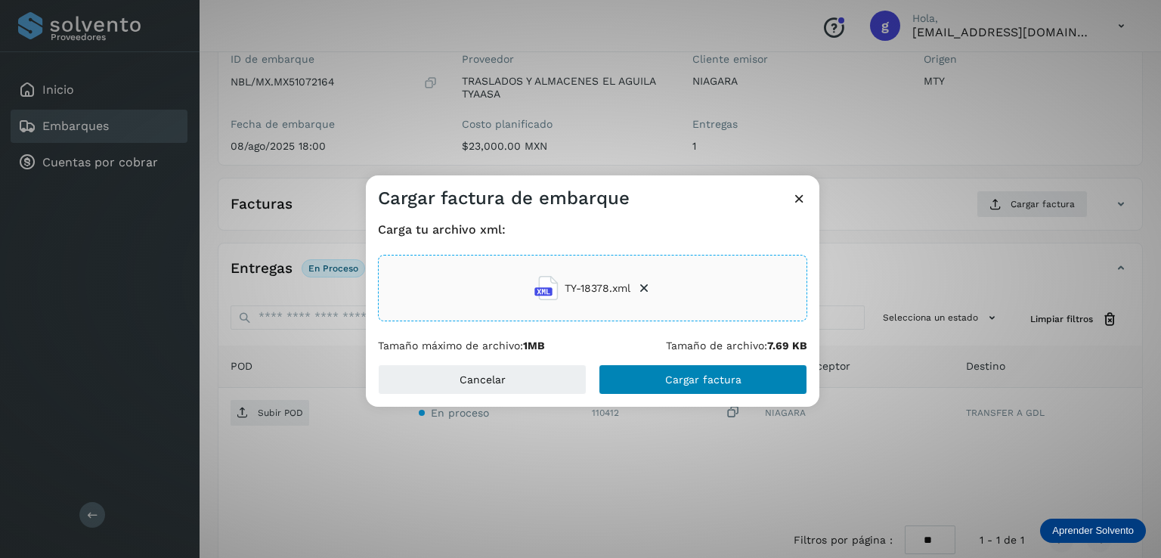 The width and height of the screenshot is (1161, 558). What do you see at coordinates (597, 288) in the screenshot?
I see `span: TY-18378.xml` at bounding box center [597, 288].